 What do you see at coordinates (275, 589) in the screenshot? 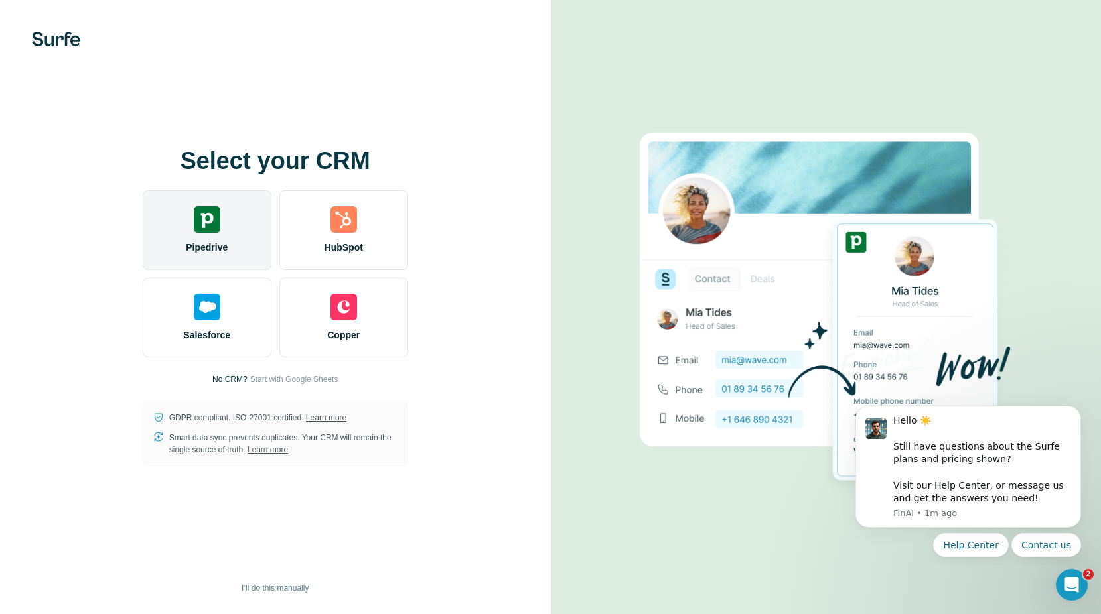
I see `button: I’ll do this manually` at bounding box center [275, 589].